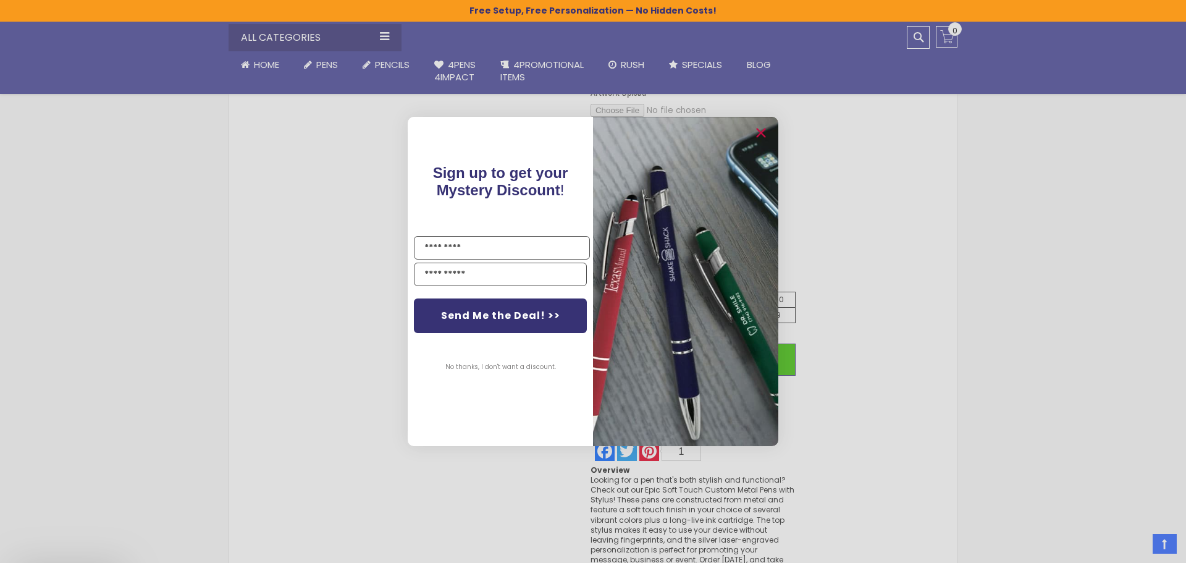  Describe the element at coordinates (500, 316) in the screenshot. I see `button: Send Me the Deal! >>` at that location.